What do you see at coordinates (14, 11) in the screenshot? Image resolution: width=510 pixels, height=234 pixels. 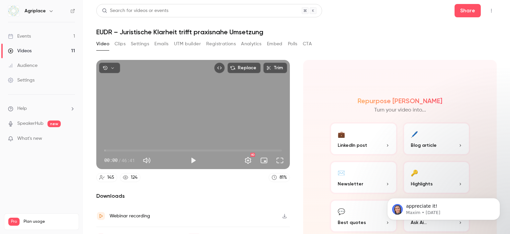 I see `img: Agriplace` at bounding box center [14, 11].